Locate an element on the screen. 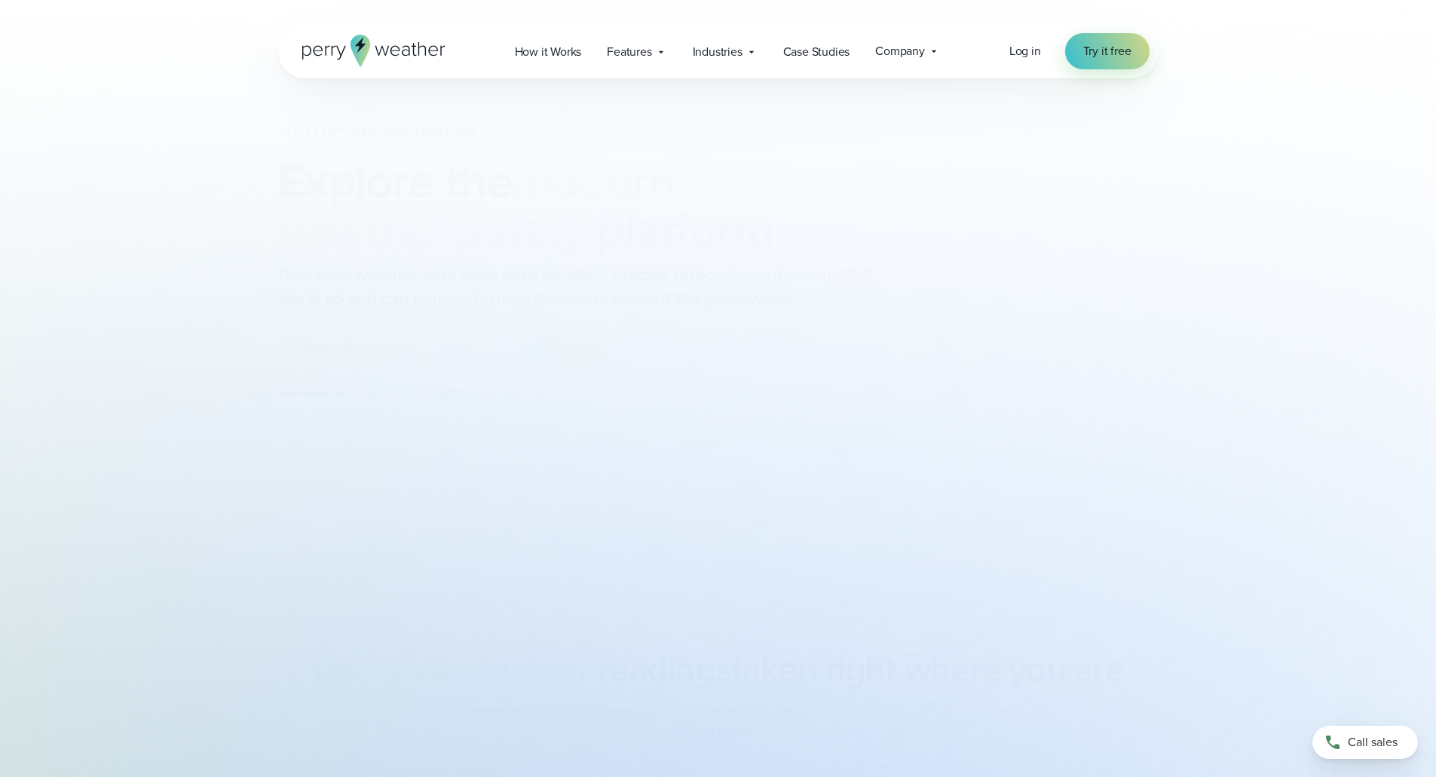 This screenshot has height=777, width=1436. span: Industries is located at coordinates (718, 52).